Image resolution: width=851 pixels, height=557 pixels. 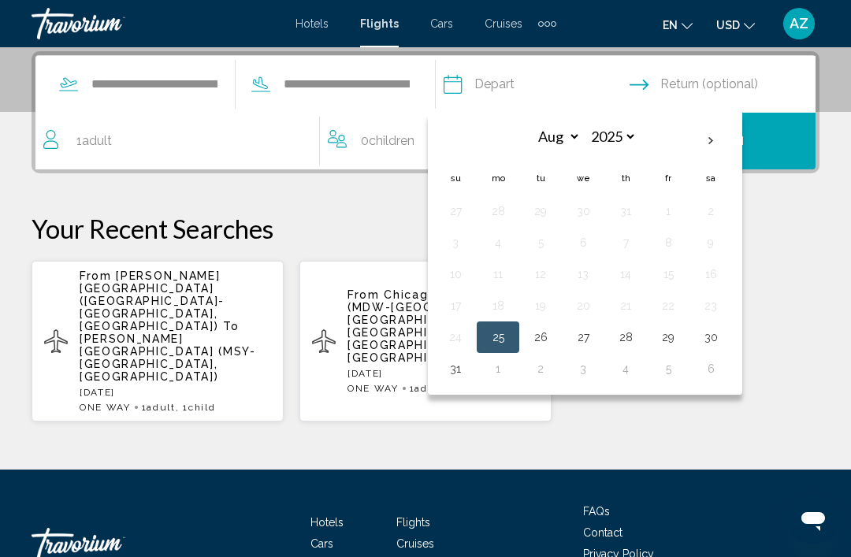 What do you see at coordinates (155, 24) in the screenshot?
I see `a: Travorium` at bounding box center [155, 24].